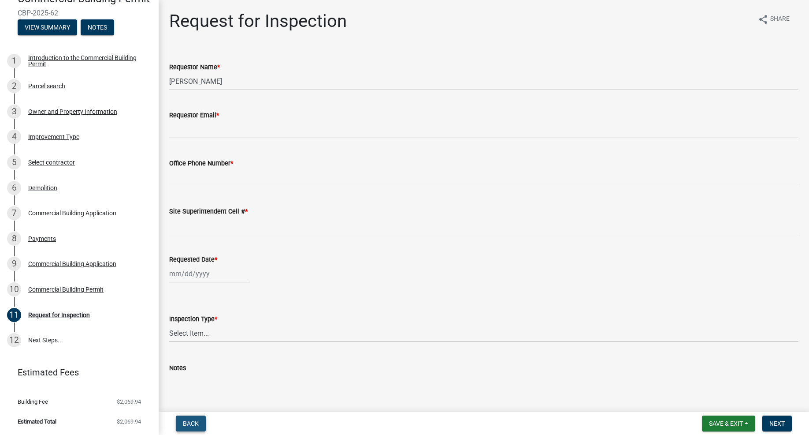  What do you see at coordinates (209, 212) in the screenshot?
I see `label: Site Superintendent Cell #` at bounding box center [209, 212].